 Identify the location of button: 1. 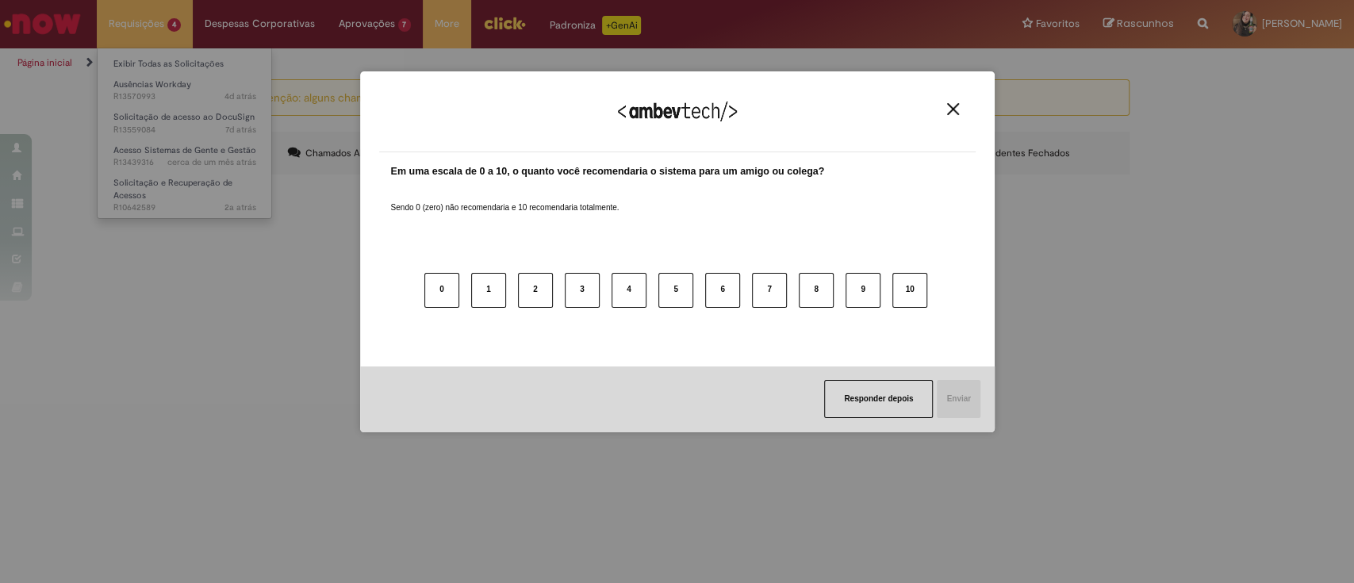
(489, 290).